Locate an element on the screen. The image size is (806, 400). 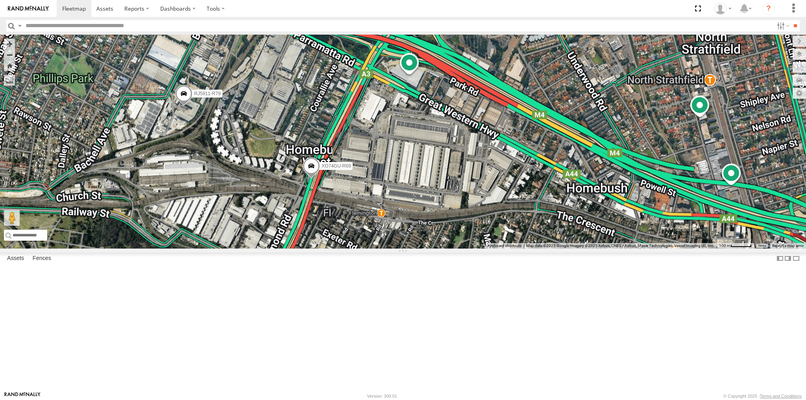
div: © Copyright 2025 - is located at coordinates (762, 396).